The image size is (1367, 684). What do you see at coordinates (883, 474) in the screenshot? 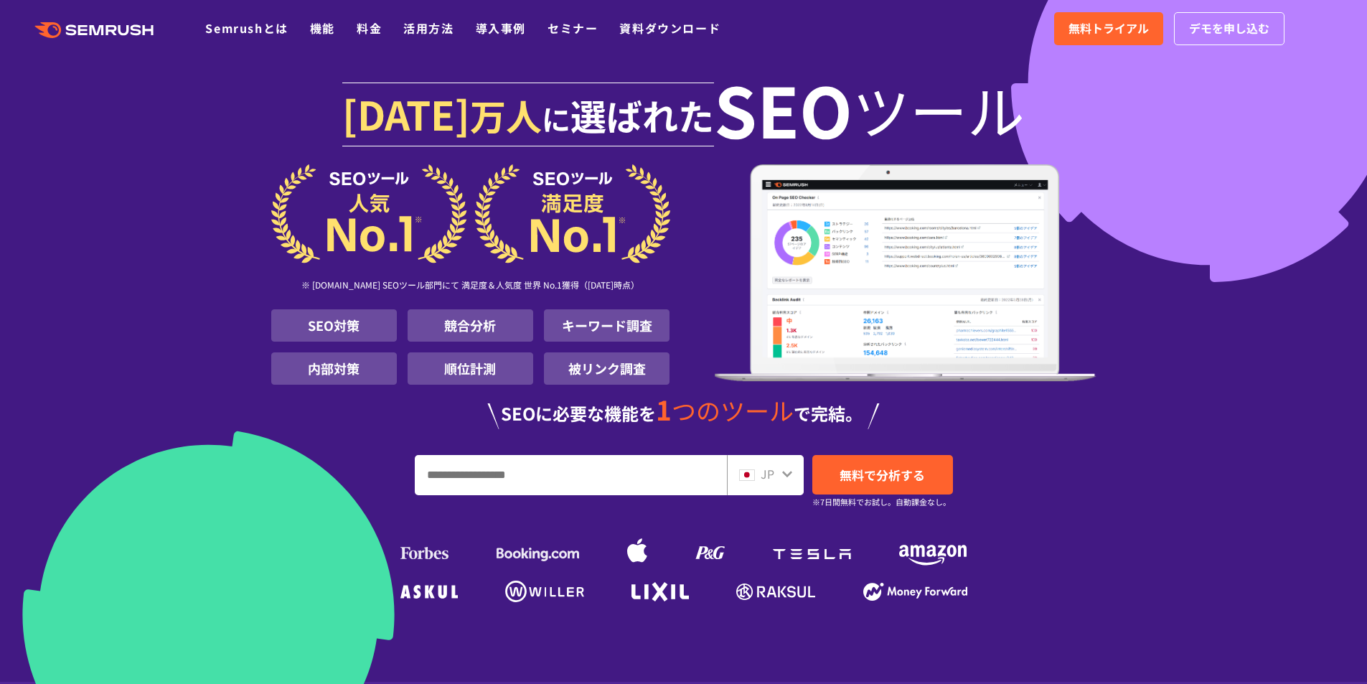
I see `a: 無料で分析する` at bounding box center [883, 474].